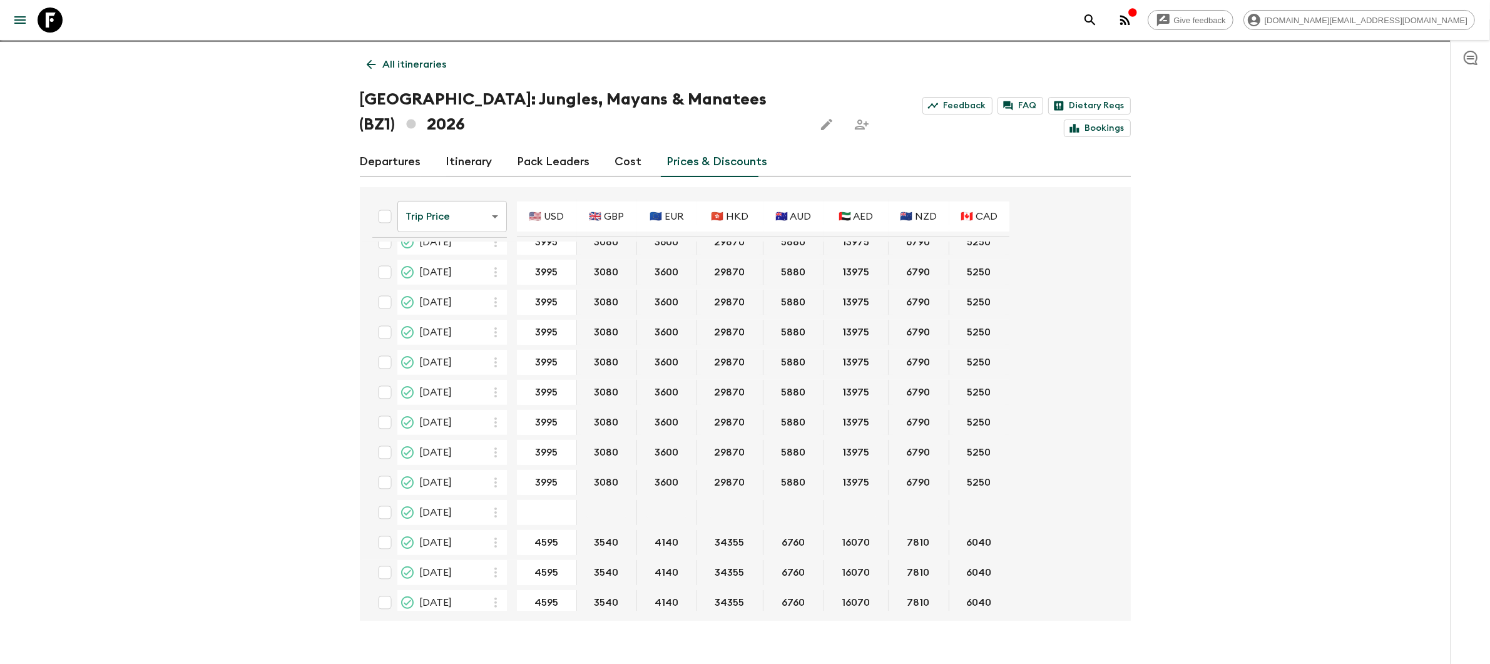 The width and height of the screenshot is (1490, 664). What do you see at coordinates (856, 217) in the screenshot?
I see `p: 🇦🇪 AED` at bounding box center [856, 217].